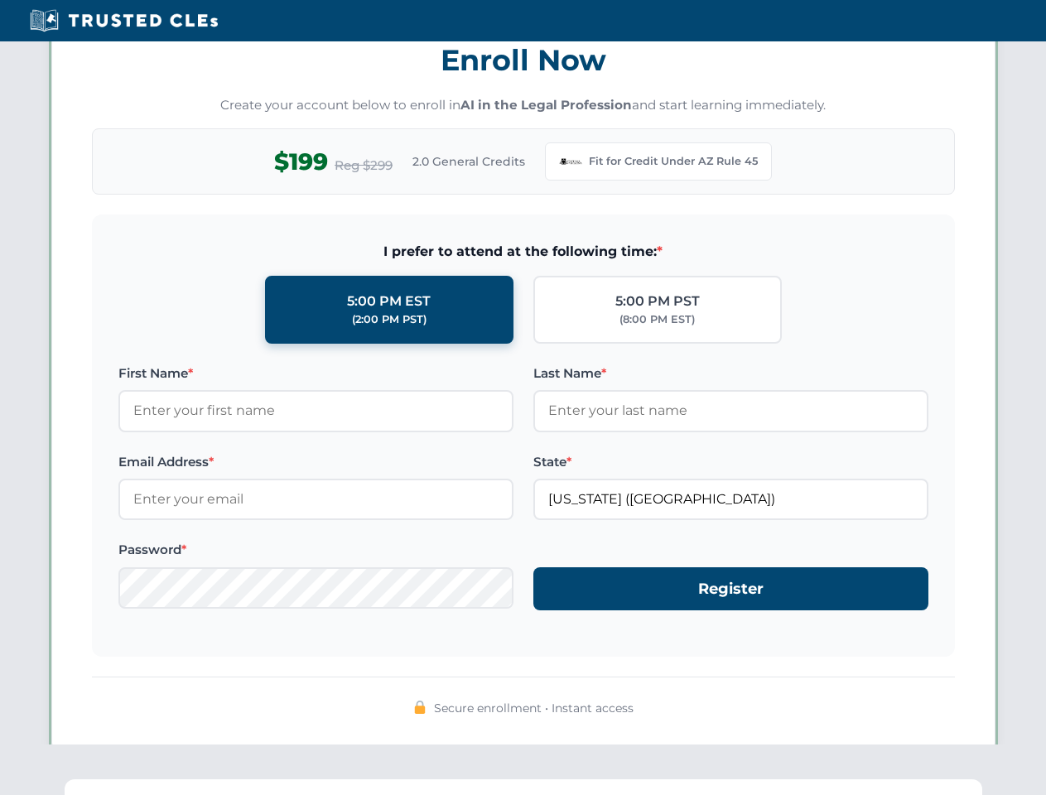 Image resolution: width=1046 pixels, height=795 pixels. Describe the element at coordinates (123, 21) in the screenshot. I see `img: Trusted CLEs` at that location.